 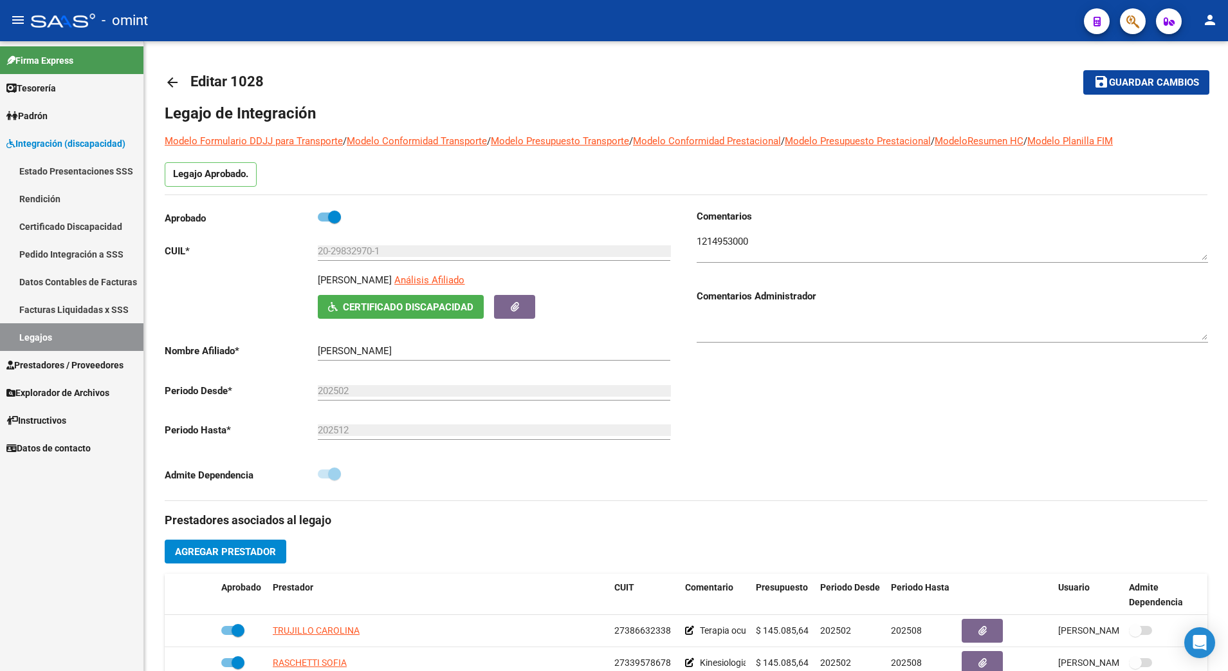 I want to click on a: Modelo Conformidad Prestacional, so click(x=707, y=141).